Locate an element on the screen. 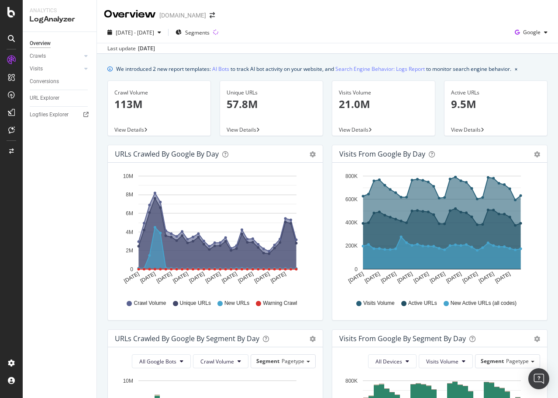 This screenshot has height=398, width=558. text: 6M is located at coordinates (129, 213).